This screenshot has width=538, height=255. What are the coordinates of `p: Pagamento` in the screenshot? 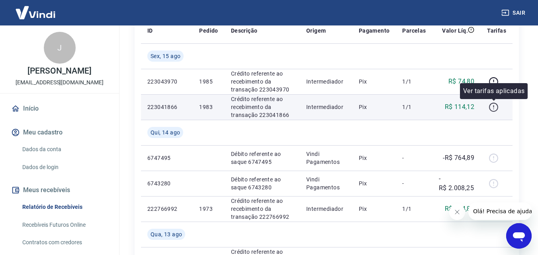 It's located at (374, 31).